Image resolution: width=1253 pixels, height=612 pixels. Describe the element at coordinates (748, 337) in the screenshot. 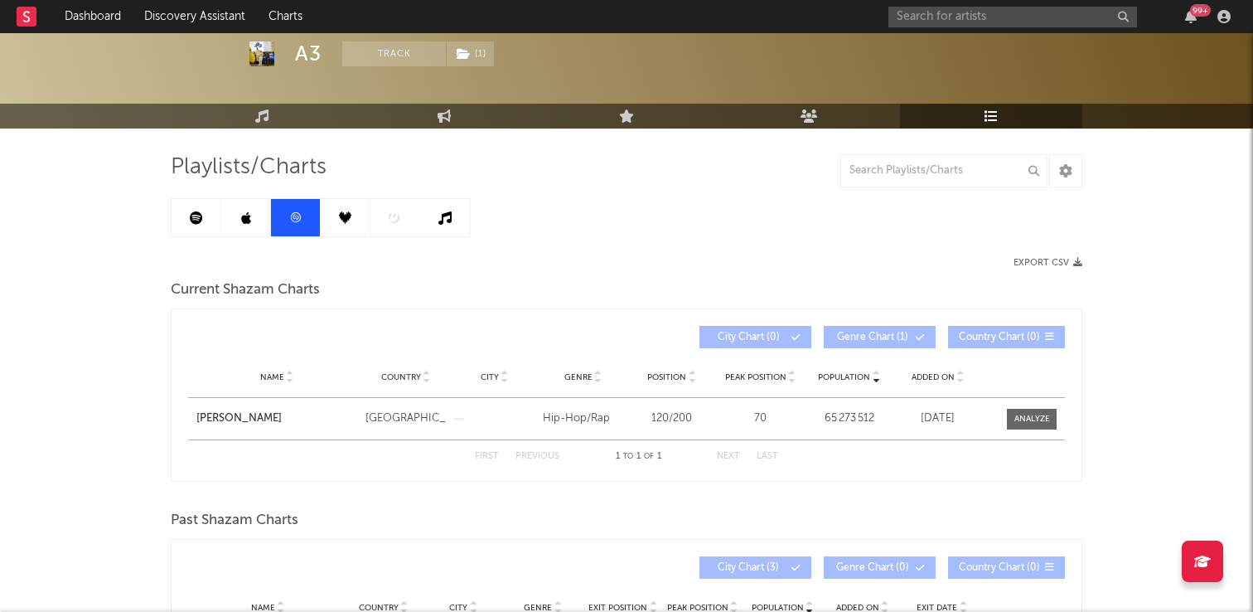

I see `span: City Chart ( 0 )` at that location.